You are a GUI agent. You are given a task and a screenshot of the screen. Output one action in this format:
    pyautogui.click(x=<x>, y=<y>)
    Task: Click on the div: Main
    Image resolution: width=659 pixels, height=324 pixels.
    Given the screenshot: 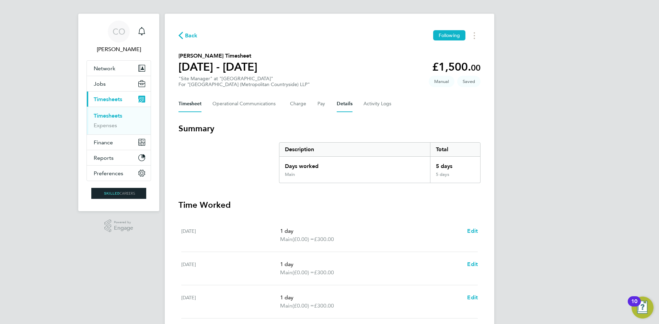 What is the action you would take?
    pyautogui.click(x=289, y=175)
    